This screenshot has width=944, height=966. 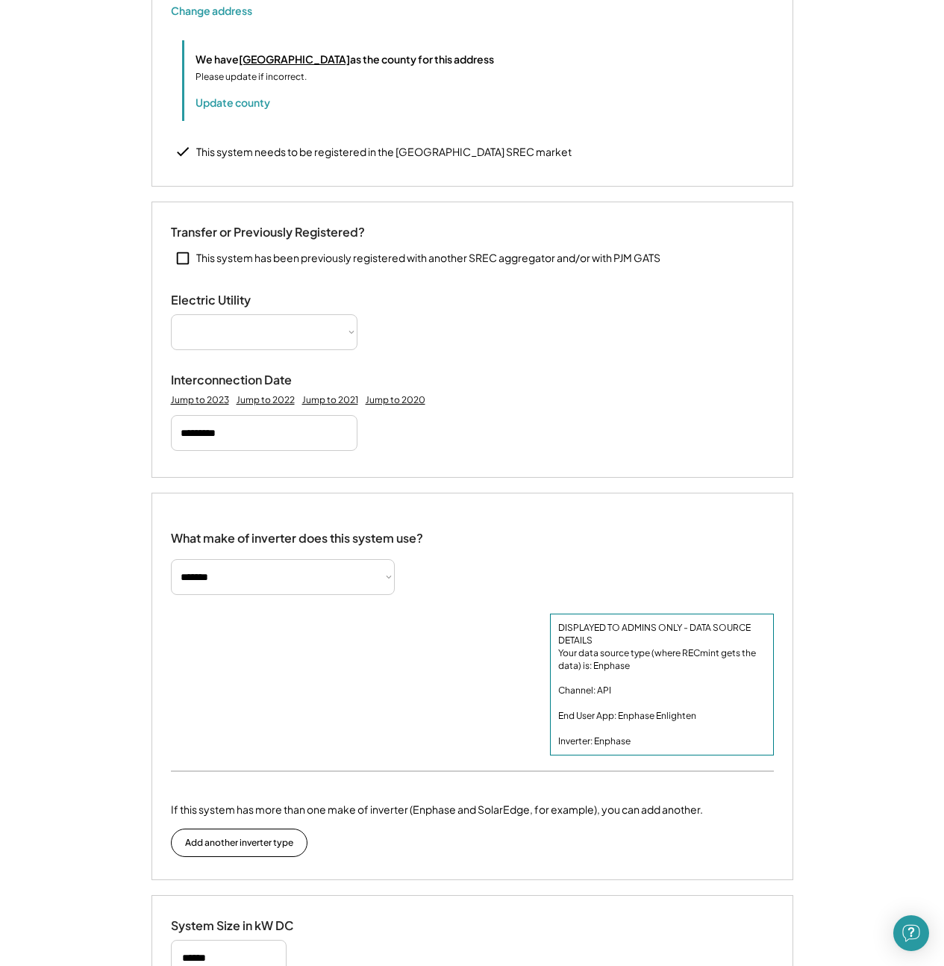 I want to click on button: Update county, so click(x=233, y=102).